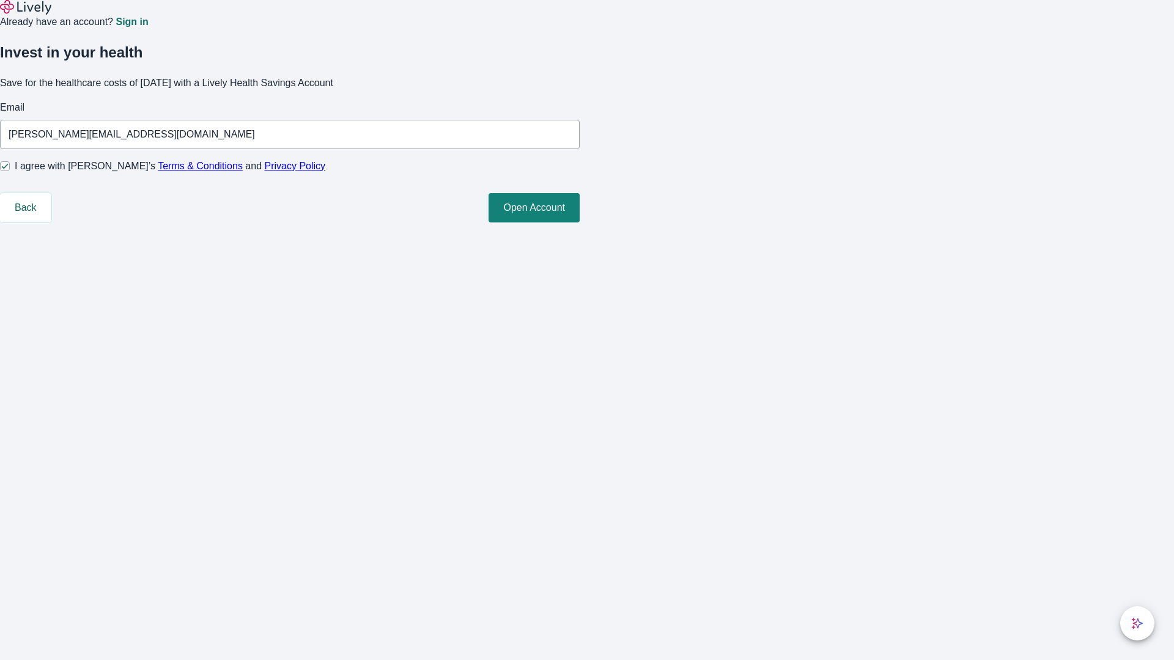 This screenshot has width=1174, height=660. Describe the element at coordinates (1138, 624) in the screenshot. I see `svg: Lively AI Assistant` at that location.